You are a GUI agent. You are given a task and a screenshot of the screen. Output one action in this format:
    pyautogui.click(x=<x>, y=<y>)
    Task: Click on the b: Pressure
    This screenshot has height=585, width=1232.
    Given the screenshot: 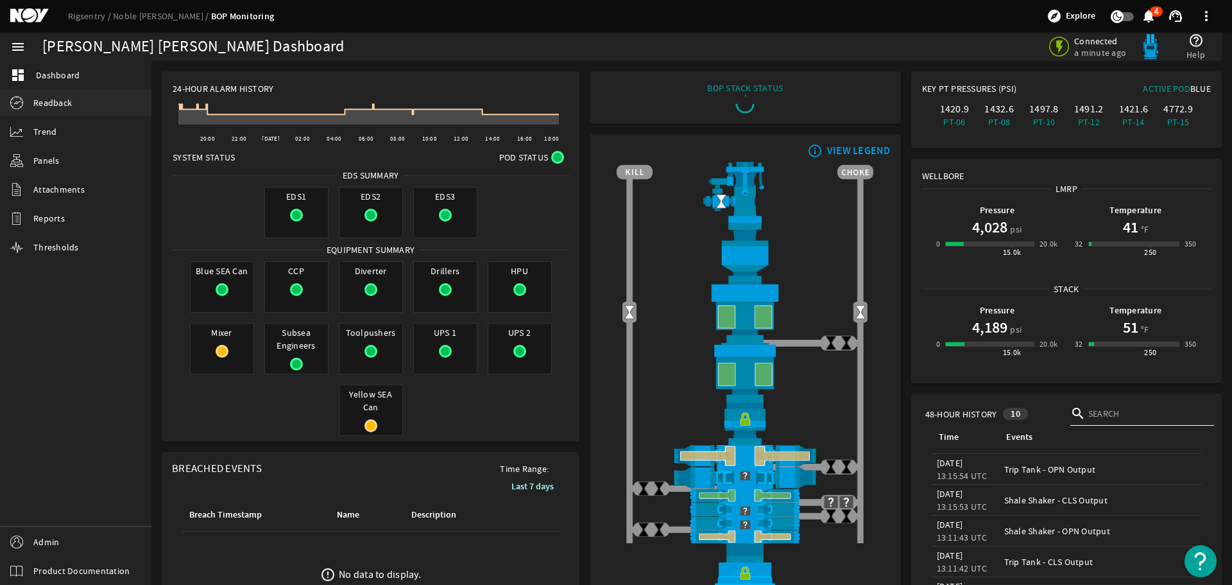 What is the action you would take?
    pyautogui.click(x=997, y=210)
    